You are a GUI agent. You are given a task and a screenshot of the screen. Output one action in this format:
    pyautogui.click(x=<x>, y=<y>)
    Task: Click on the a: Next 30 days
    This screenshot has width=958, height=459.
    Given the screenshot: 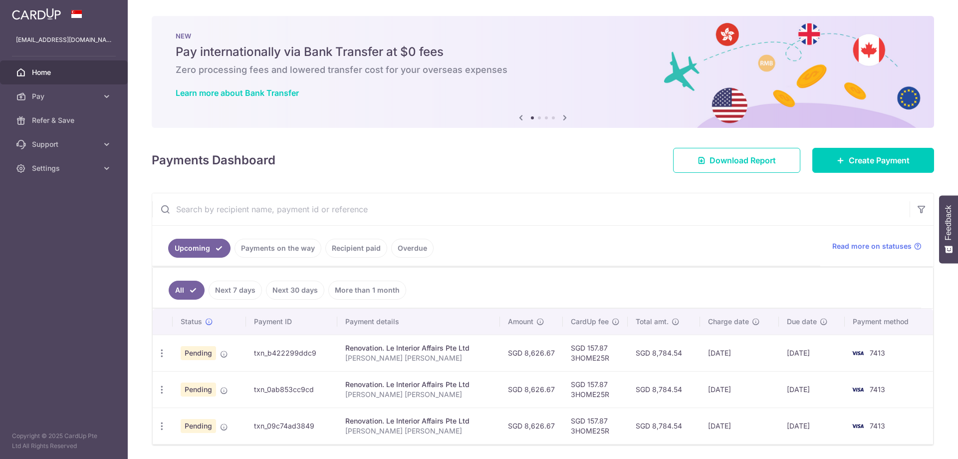 What is the action you would take?
    pyautogui.click(x=295, y=290)
    